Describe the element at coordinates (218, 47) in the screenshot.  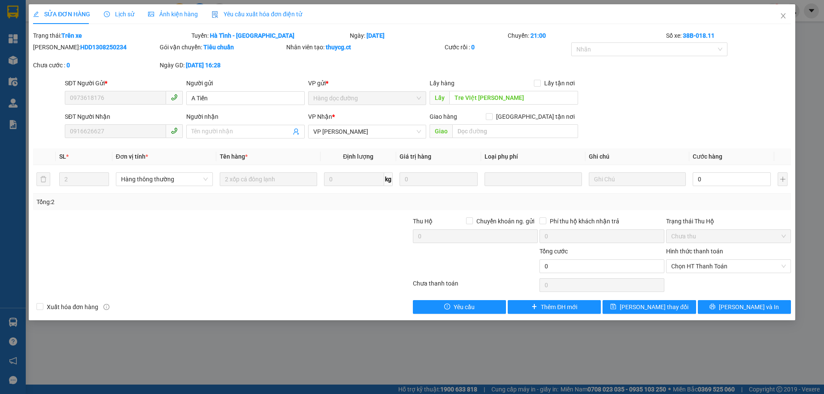
I see `b: Tiêu chuẩn` at that location.